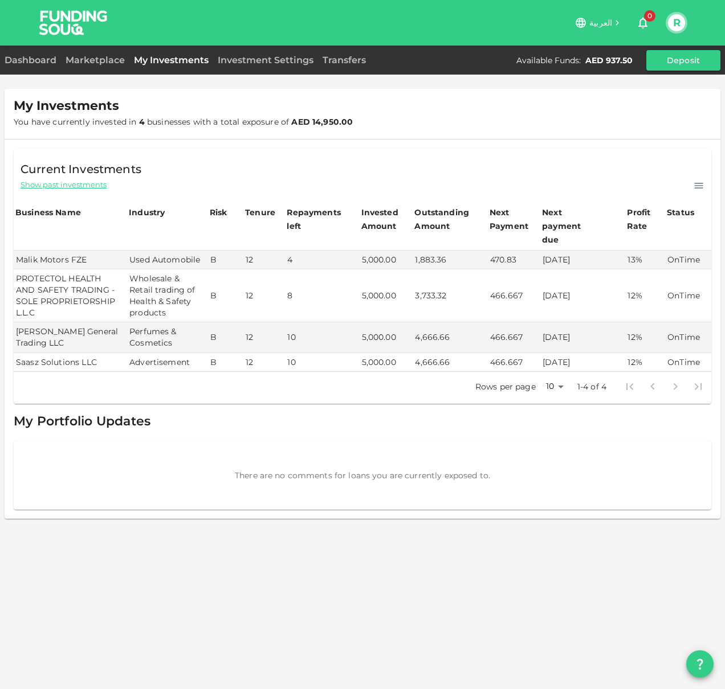 Image resolution: width=725 pixels, height=689 pixels. I want to click on span: Current Investments, so click(81, 169).